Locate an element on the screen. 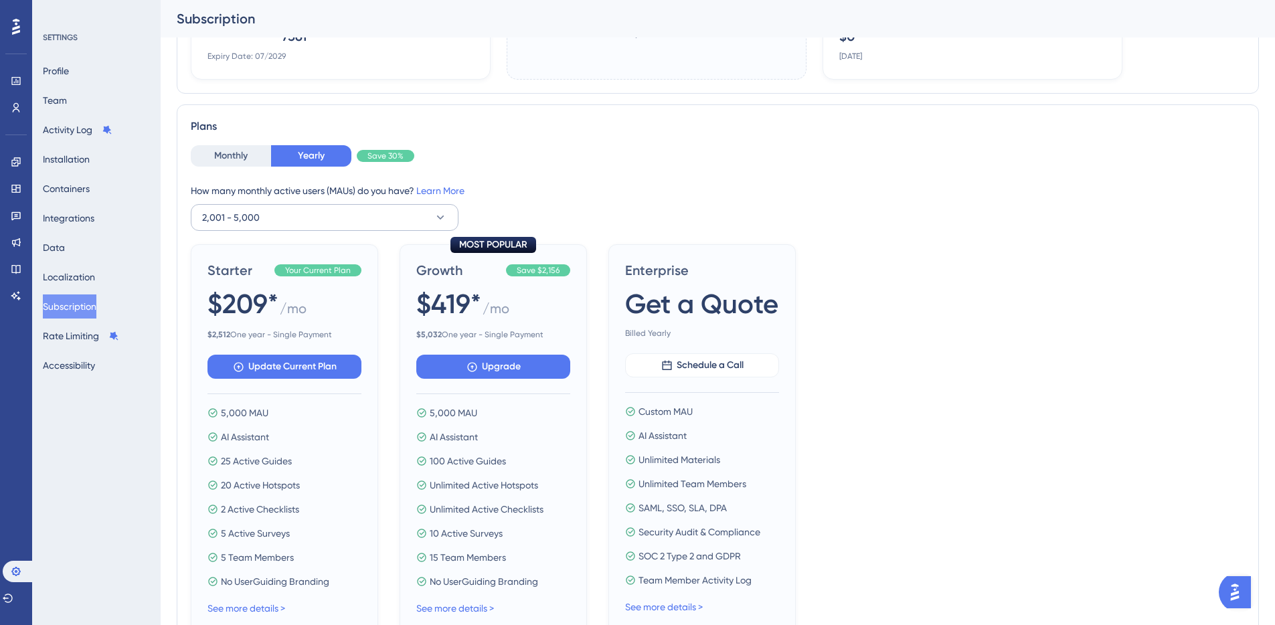  span: SAML, SSO, SLA, DPA is located at coordinates (683, 508).